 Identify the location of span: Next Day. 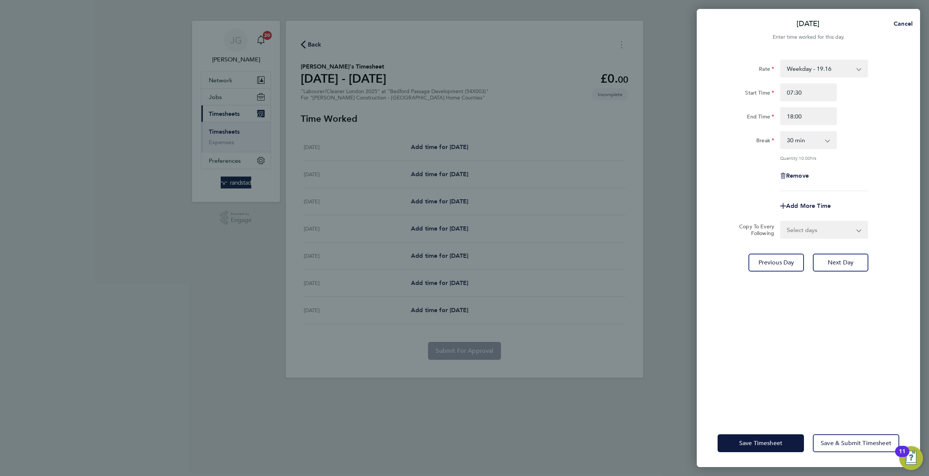
(841, 262).